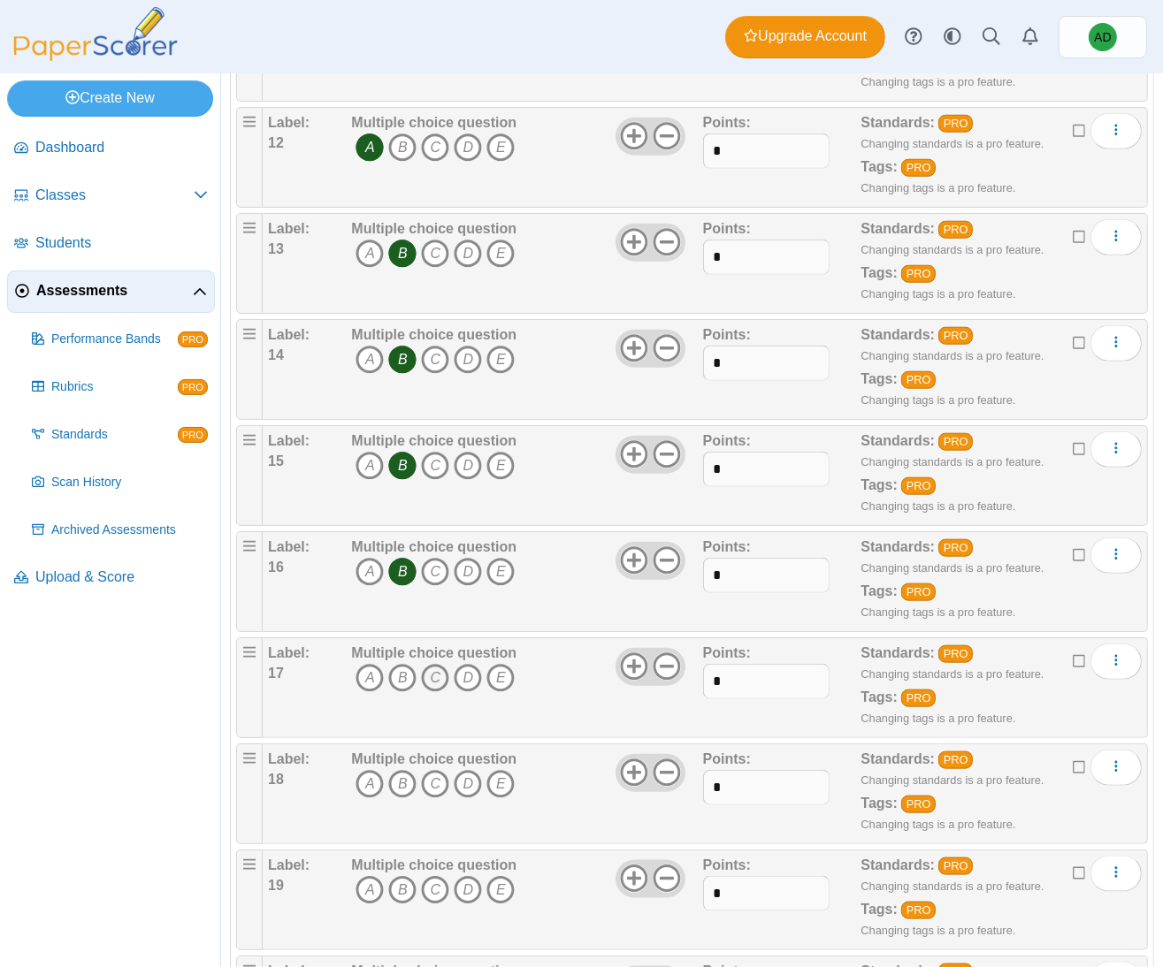  Describe the element at coordinates (95, 34) in the screenshot. I see `img: PaperScorer` at that location.